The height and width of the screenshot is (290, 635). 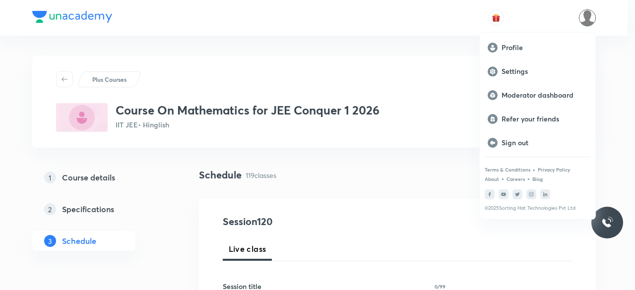 What do you see at coordinates (544, 71) in the screenshot?
I see `p: Settings` at bounding box center [544, 71].